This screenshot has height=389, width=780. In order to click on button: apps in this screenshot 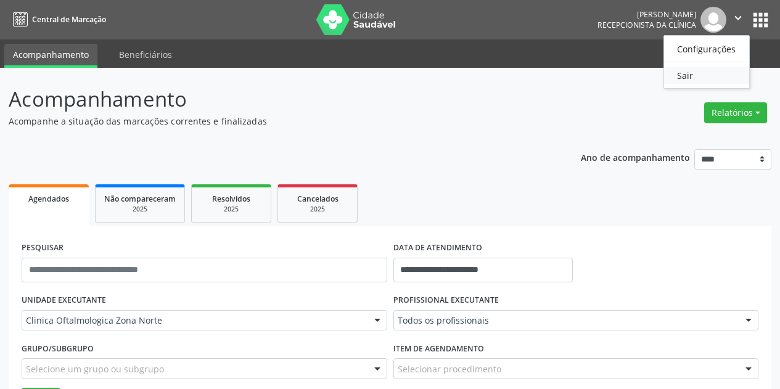, I will do `click(761, 20)`.